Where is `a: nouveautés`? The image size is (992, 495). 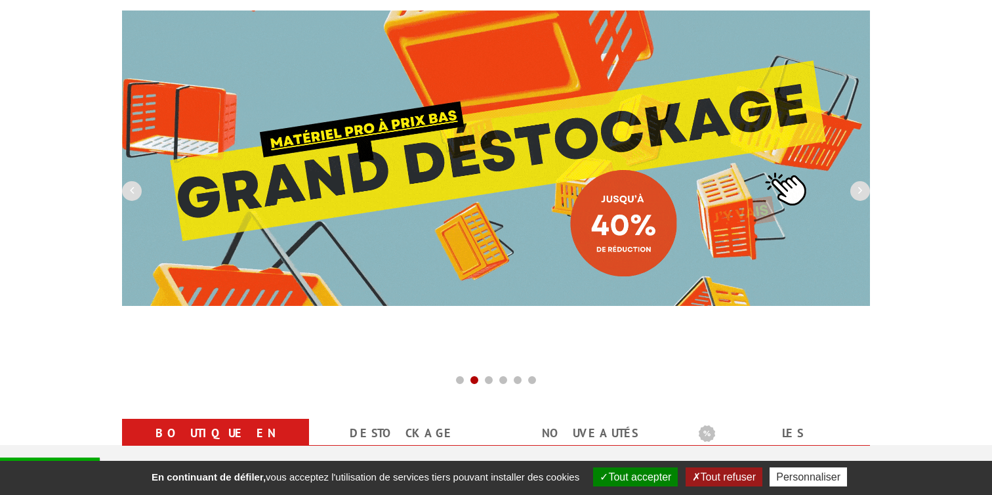 a: nouveautés is located at coordinates (589, 433).